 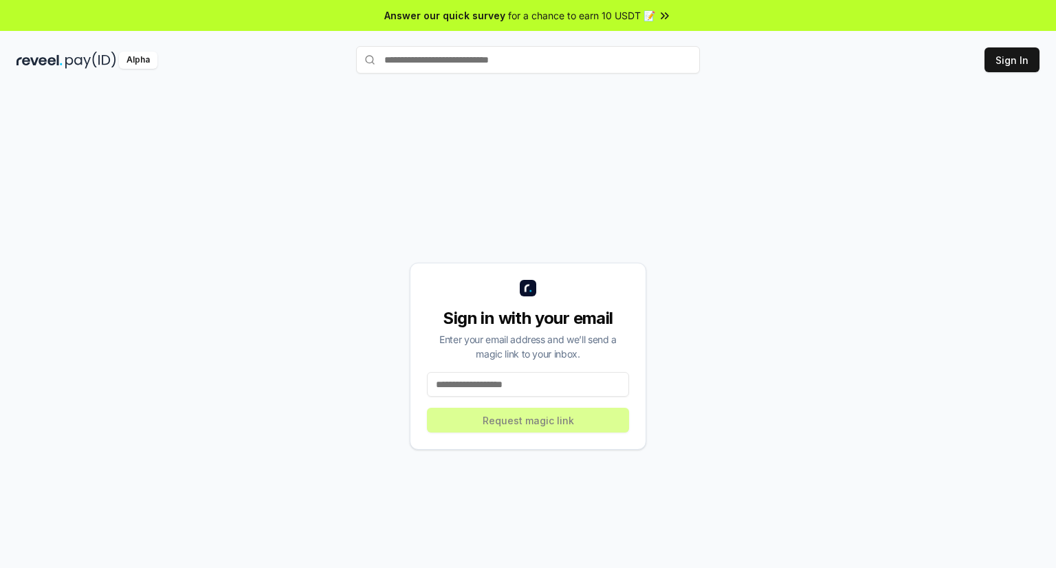 I want to click on button: Sign In, so click(x=1012, y=60).